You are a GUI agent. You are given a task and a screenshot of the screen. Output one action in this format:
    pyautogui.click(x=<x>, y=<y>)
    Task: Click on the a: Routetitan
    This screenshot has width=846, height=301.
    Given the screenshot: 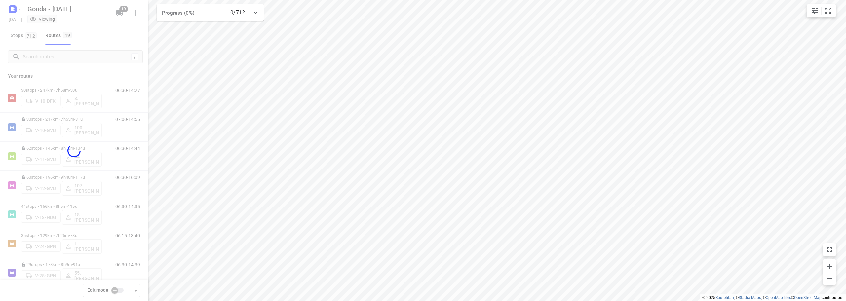 What is the action you would take?
    pyautogui.click(x=725, y=298)
    